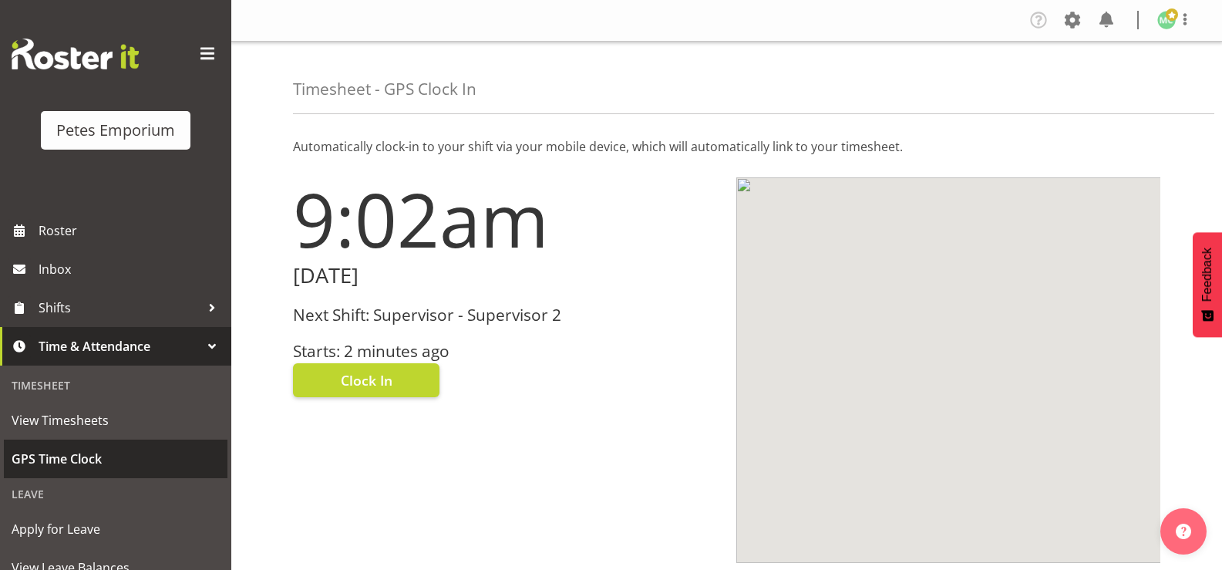 This screenshot has width=1222, height=570. Describe the element at coordinates (366, 380) in the screenshot. I see `button: Clock In` at that location.